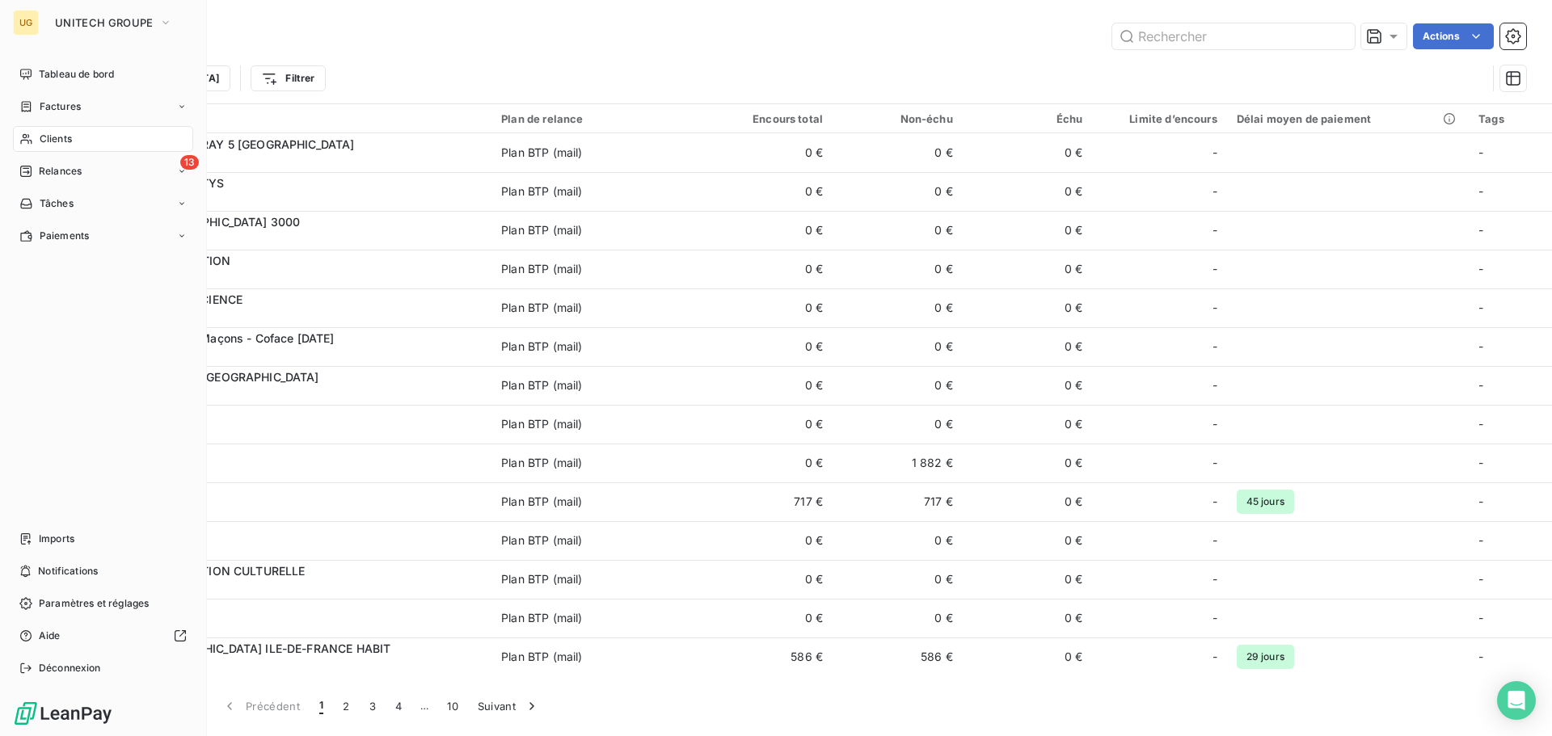  I want to click on button: Actions, so click(1453, 36).